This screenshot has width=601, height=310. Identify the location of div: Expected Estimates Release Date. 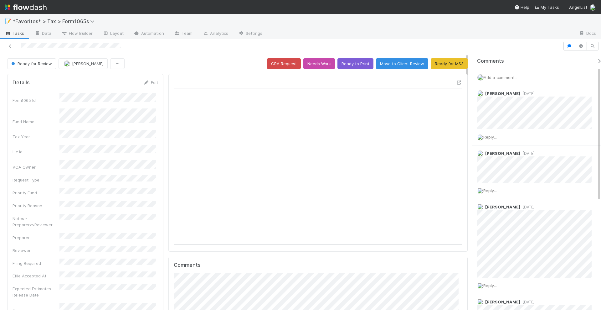
(36, 292).